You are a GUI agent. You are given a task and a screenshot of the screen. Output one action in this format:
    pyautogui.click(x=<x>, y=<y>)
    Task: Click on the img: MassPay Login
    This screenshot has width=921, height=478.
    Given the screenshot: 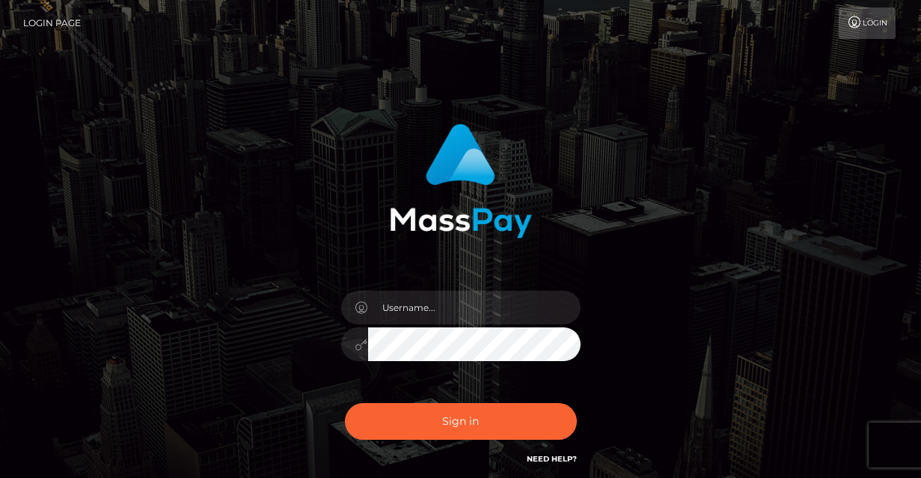 What is the action you would take?
    pyautogui.click(x=461, y=180)
    